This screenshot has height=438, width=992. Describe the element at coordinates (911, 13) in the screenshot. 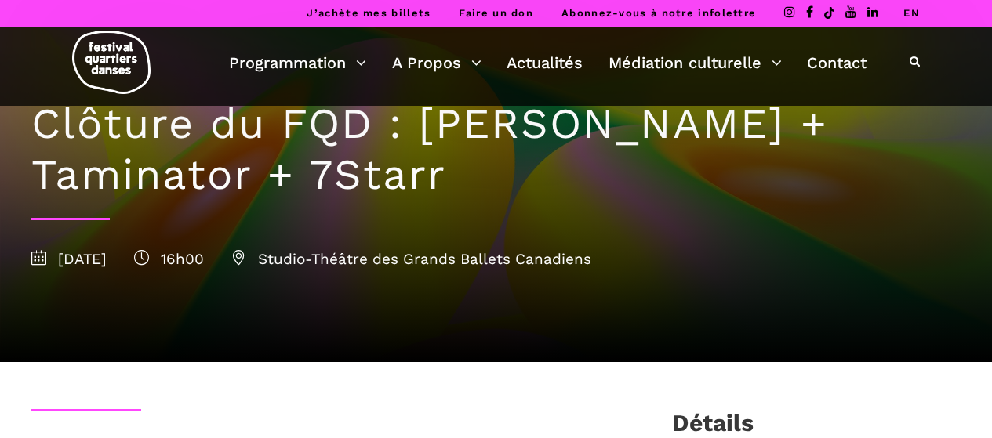

I see `a: EN` at that location.